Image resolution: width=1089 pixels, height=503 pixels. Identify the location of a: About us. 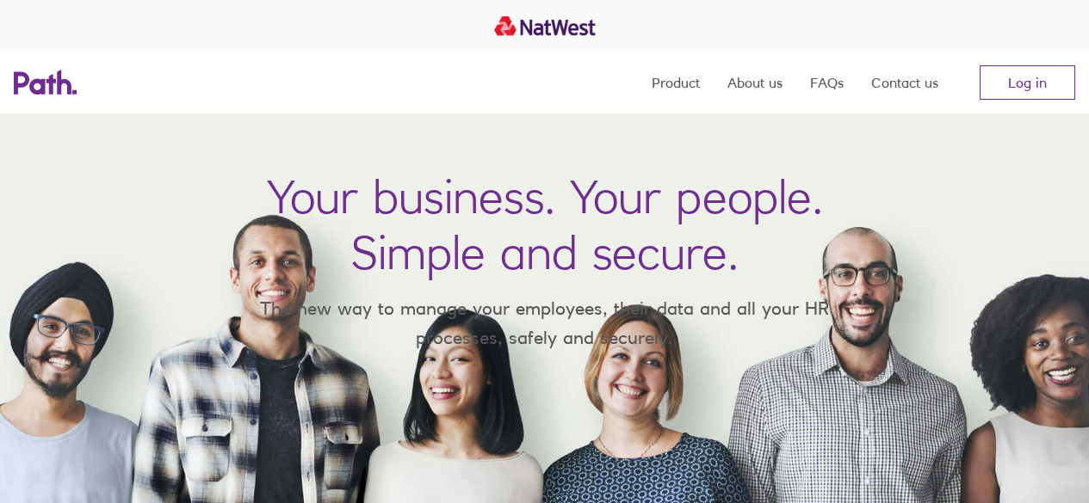
(755, 83).